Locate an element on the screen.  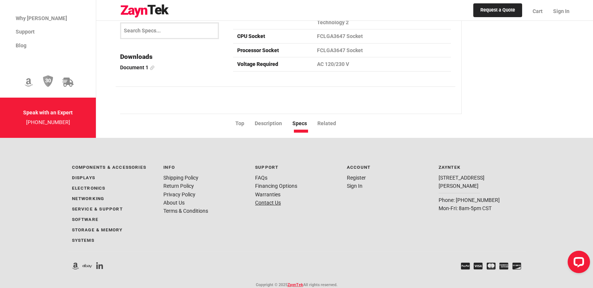
li: Mastercard is located at coordinates (489, 267).